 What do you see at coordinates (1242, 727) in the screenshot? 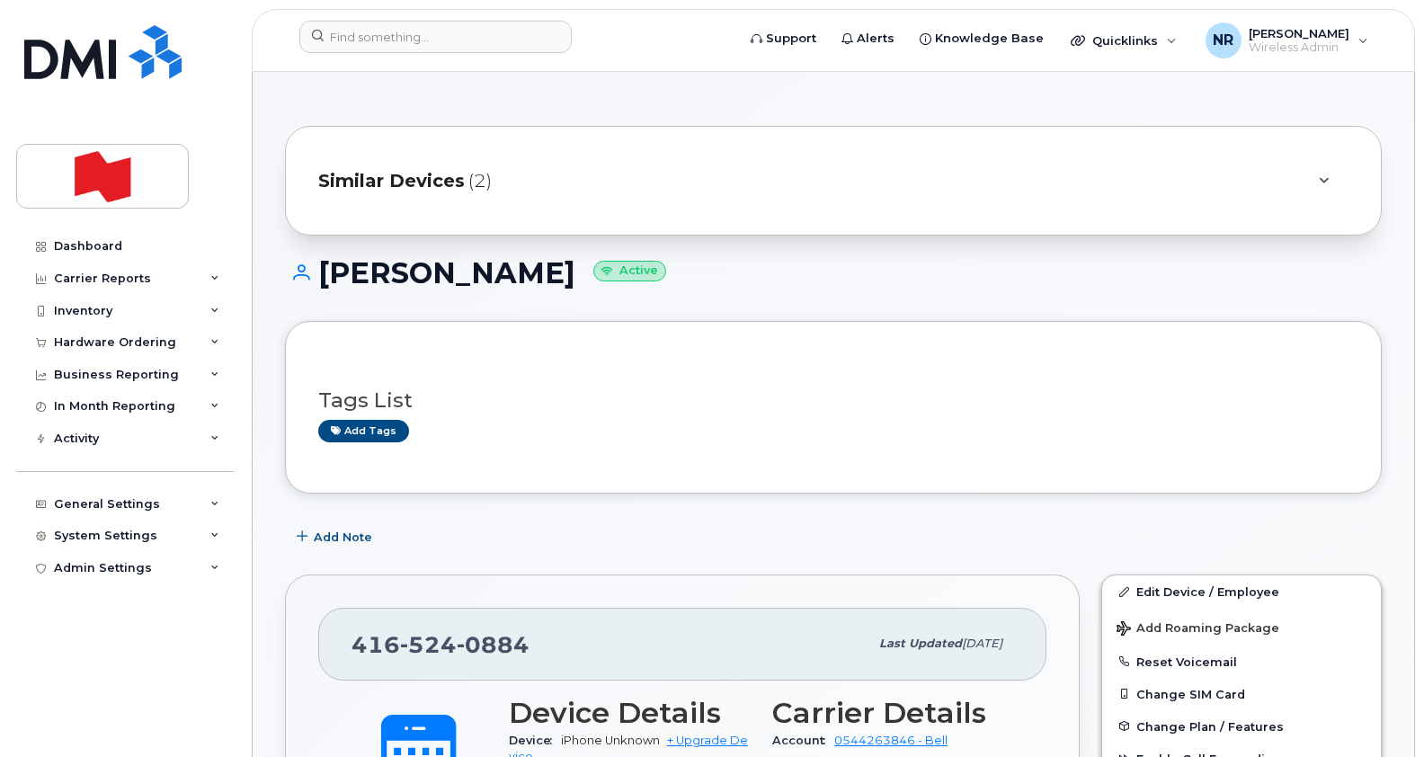
I see `button: Change Plan / Features` at bounding box center [1242, 727].